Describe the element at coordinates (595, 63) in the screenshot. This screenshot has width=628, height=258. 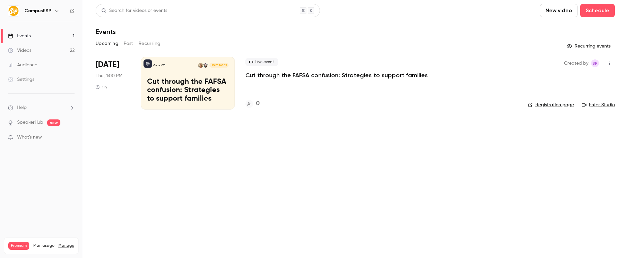
I see `span: SR` at that location.